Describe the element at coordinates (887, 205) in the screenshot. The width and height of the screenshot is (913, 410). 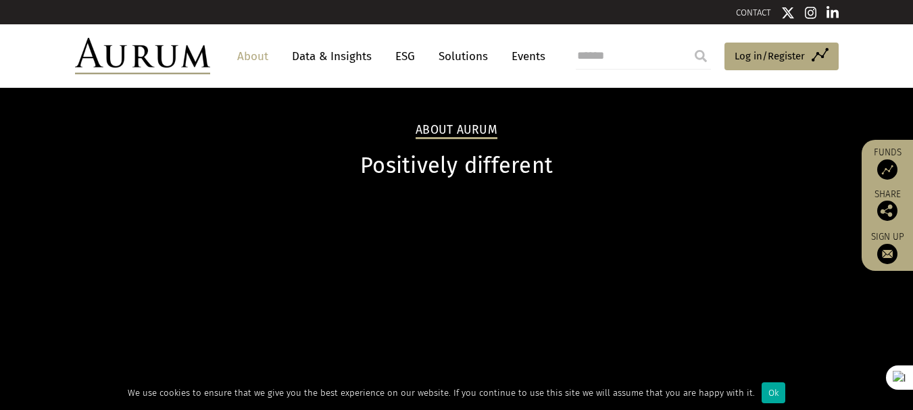
I see `div: Share` at that location.